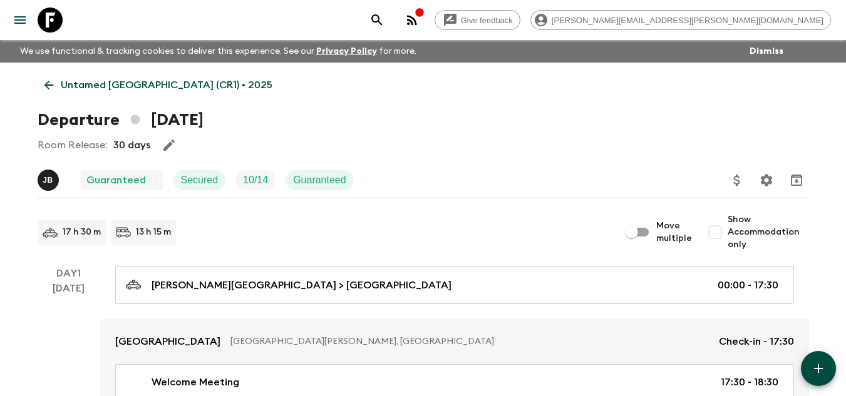 The height and width of the screenshot is (396, 846). Describe the element at coordinates (153, 232) in the screenshot. I see `p: 13 h 15 m` at that location.